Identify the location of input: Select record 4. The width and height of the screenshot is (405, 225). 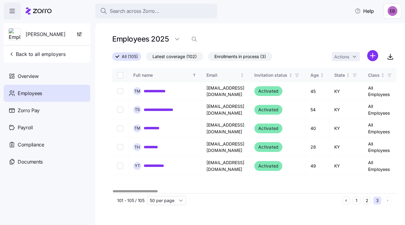
(120, 147).